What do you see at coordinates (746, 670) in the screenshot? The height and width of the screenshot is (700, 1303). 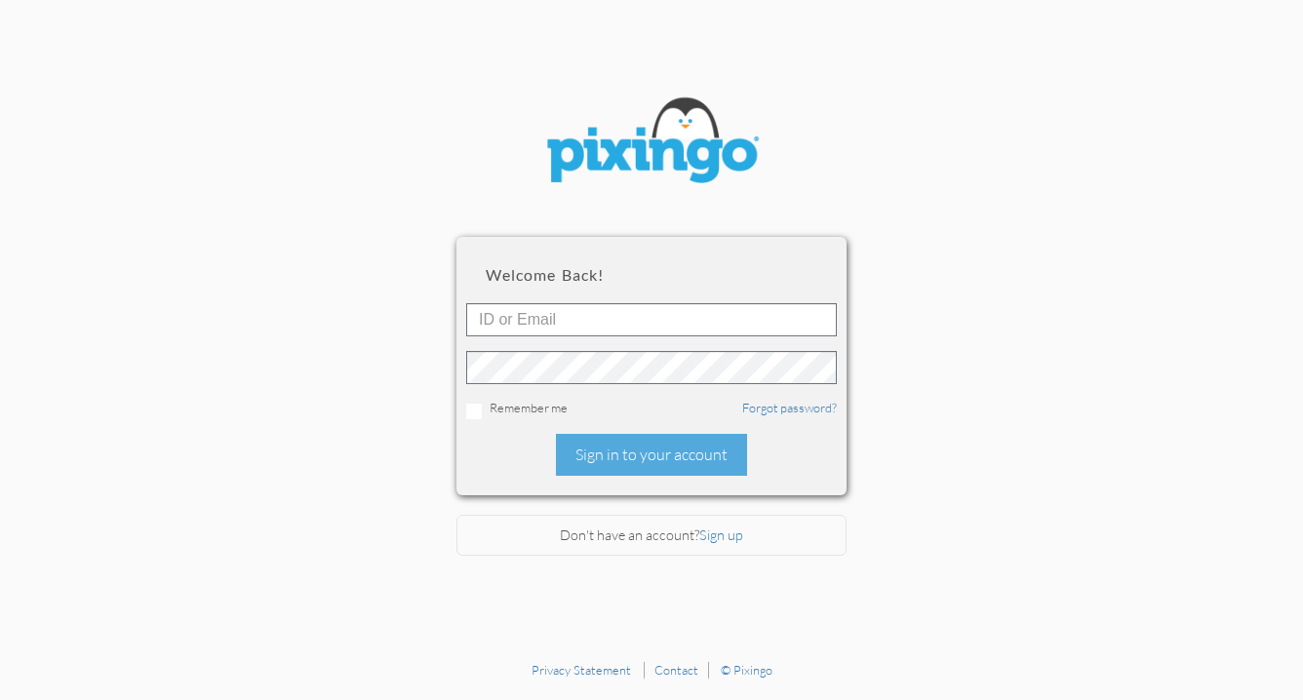 I see `a: © Pixingo` at bounding box center [746, 670].